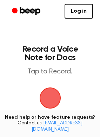  What do you see at coordinates (50, 127) in the screenshot?
I see `span: Contact us` at bounding box center [50, 127].